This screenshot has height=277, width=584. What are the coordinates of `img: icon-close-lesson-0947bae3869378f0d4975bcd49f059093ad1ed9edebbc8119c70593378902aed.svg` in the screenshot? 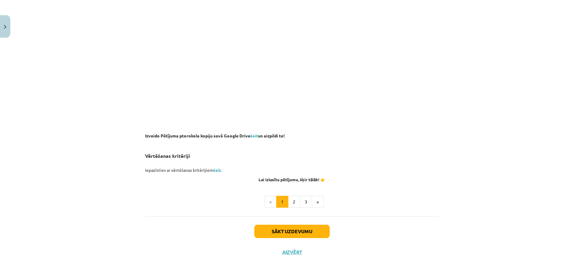 It's located at (5, 27).